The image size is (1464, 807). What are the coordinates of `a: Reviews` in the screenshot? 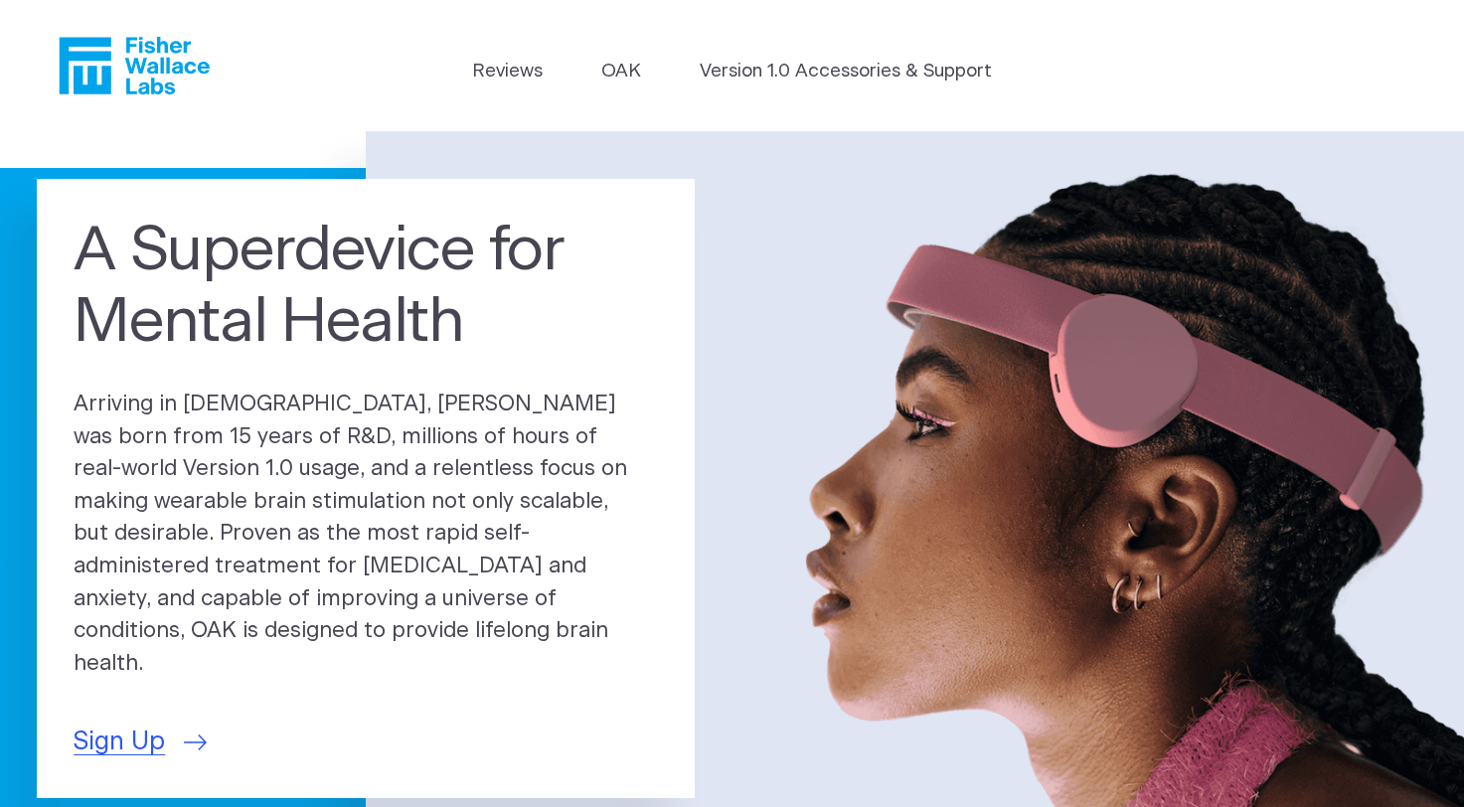 It's located at (507, 72).